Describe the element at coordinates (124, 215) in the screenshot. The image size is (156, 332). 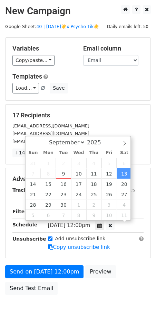
I see `span: October 11, 2025` at that location.